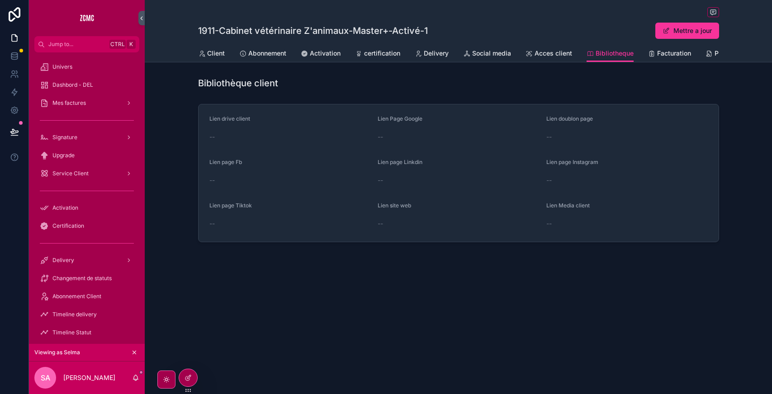  What do you see at coordinates (87, 103) in the screenshot?
I see `a: Mes factures` at bounding box center [87, 103].